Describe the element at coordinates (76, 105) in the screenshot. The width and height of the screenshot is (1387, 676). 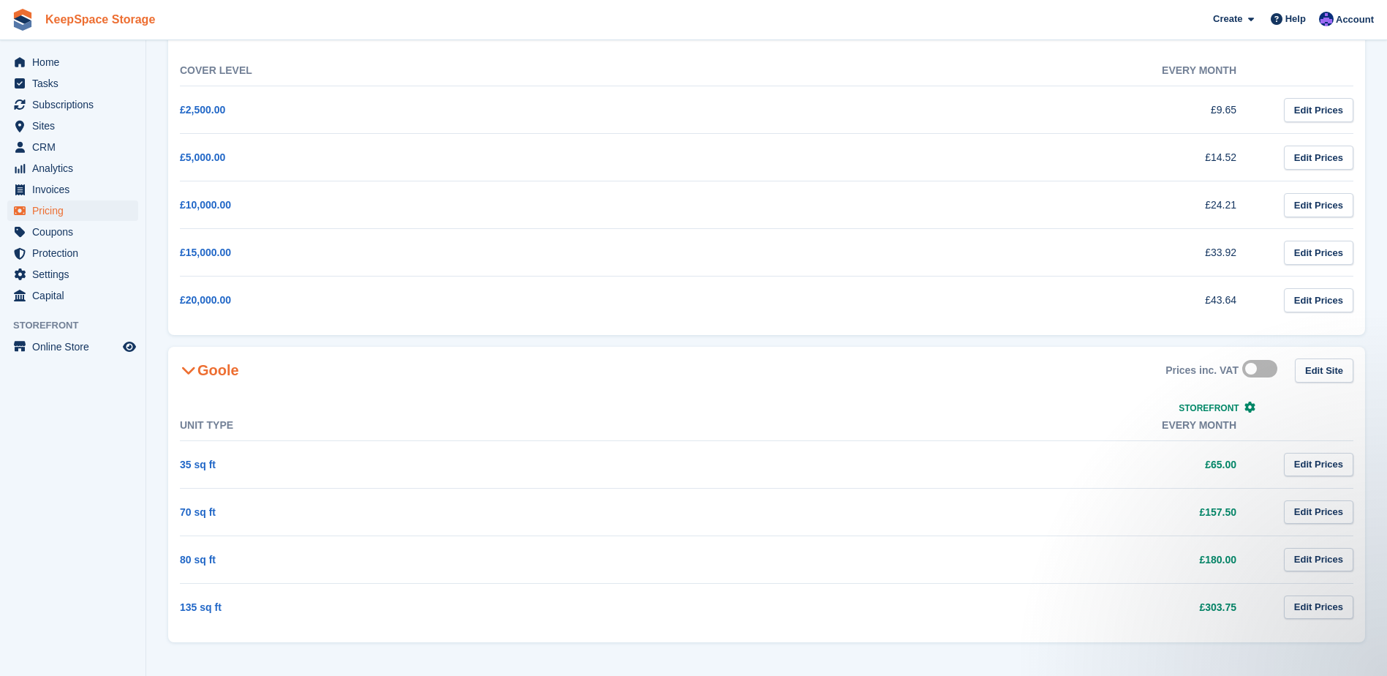
I see `span: Subscriptions` at that location.